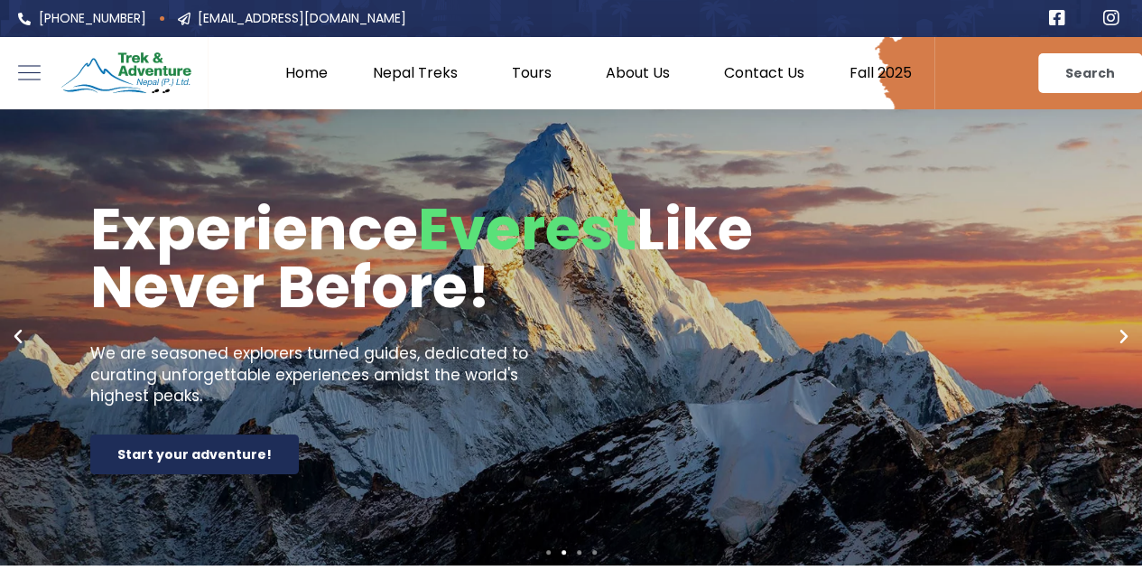  What do you see at coordinates (642, 73) in the screenshot?
I see `a: About Us` at bounding box center [642, 73].